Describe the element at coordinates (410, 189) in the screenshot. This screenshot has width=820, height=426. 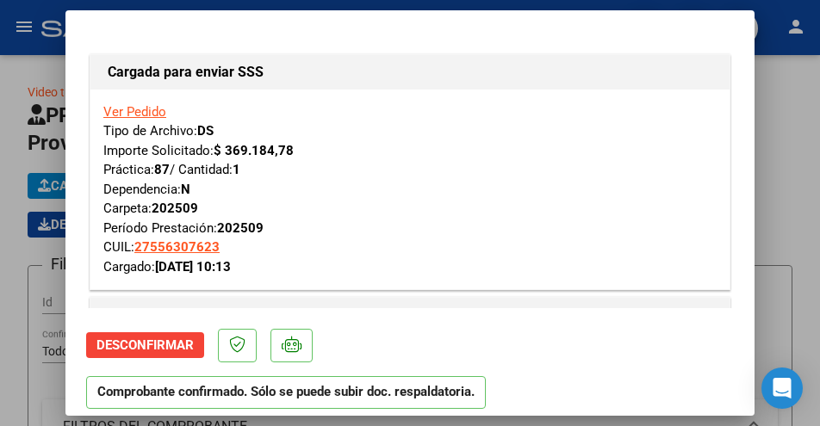
I see `div: Tipo de Archivo: Importe Solicitado: Práctica: / Cantidad: Dependencia: Carpeta: Período Prestaci...` at that location.